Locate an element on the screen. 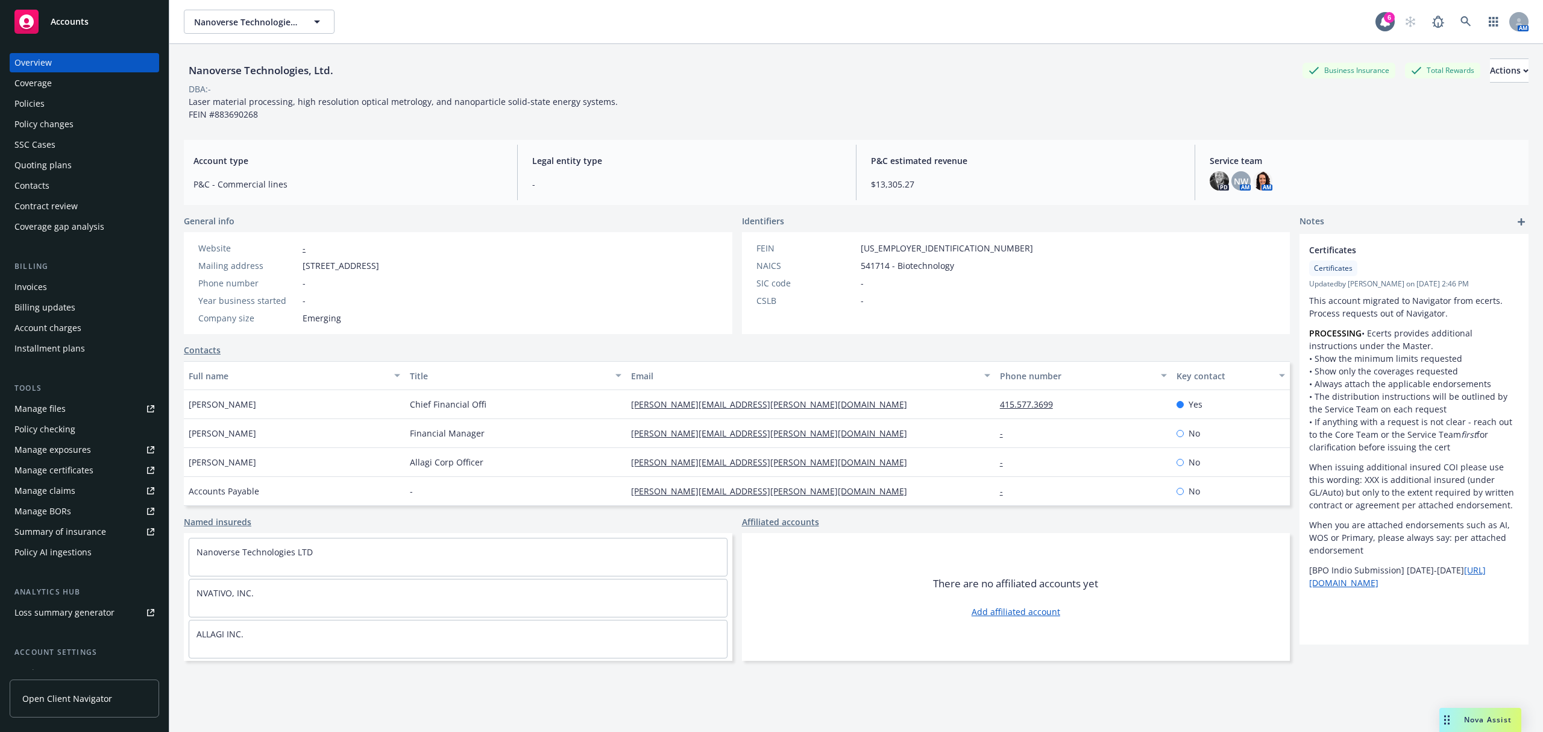 This screenshot has height=732, width=1543. div: Business Insurance is located at coordinates (1349, 70).